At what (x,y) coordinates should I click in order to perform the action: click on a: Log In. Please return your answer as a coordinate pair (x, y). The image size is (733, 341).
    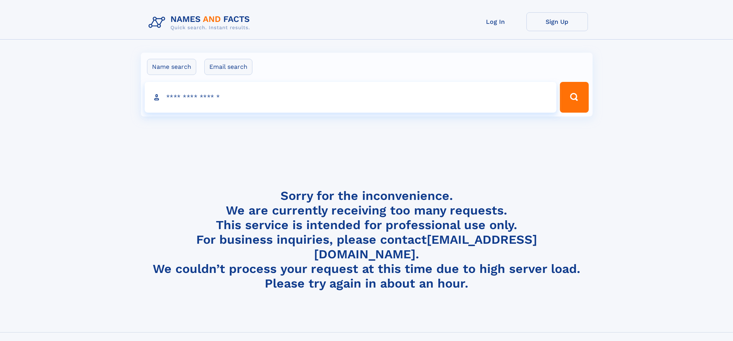
    Looking at the image, I should click on (496, 22).